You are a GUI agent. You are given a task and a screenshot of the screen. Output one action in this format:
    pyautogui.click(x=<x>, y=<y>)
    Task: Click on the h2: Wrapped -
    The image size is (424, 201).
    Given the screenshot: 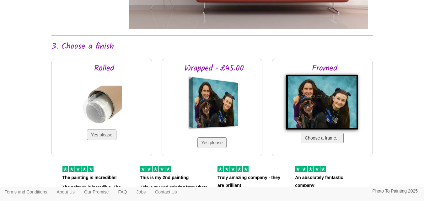 What is the action you would take?
    pyautogui.click(x=214, y=68)
    